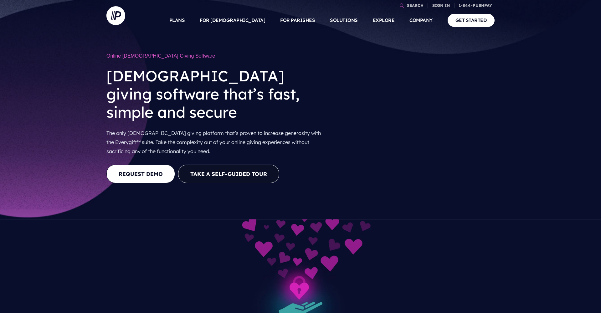 This screenshot has height=313, width=601. Describe the element at coordinates (298, 20) in the screenshot. I see `a: FOR PARISHES` at that location.